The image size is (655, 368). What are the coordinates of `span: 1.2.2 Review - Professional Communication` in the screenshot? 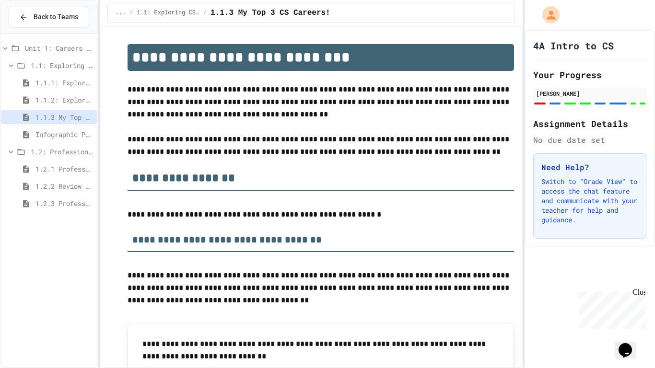 It's located at (64, 186).